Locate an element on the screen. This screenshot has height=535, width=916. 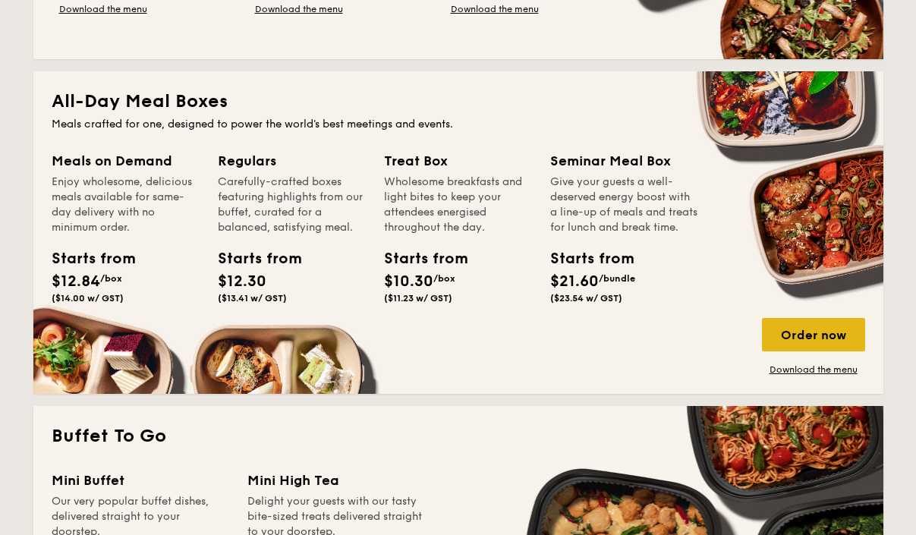
div: Order now is located at coordinates (814, 335).